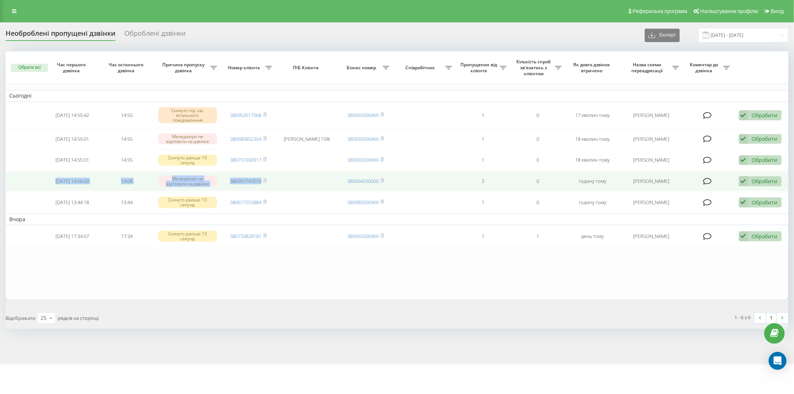  I want to click on a: 380733828181, so click(246, 236).